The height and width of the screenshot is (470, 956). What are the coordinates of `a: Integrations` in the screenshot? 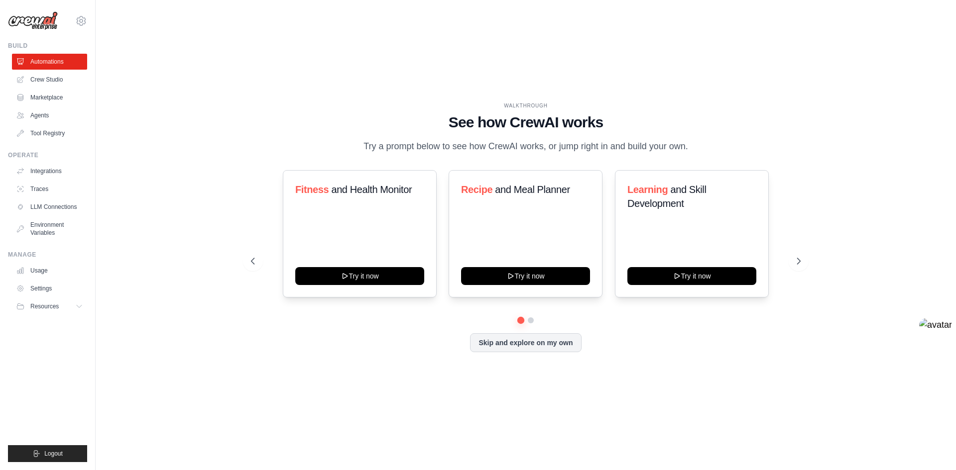 It's located at (49, 171).